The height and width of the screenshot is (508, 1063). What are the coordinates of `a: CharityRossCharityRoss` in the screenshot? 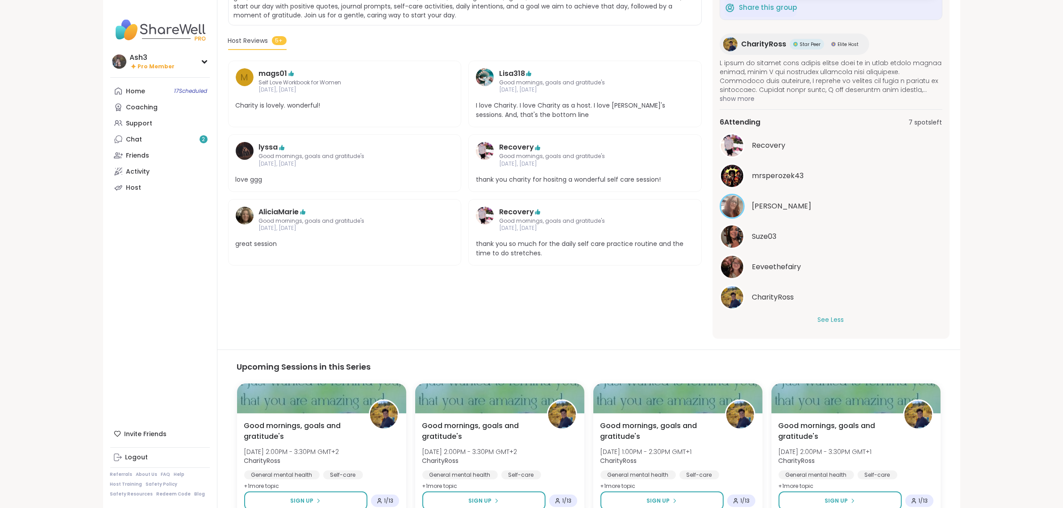 It's located at (831, 297).